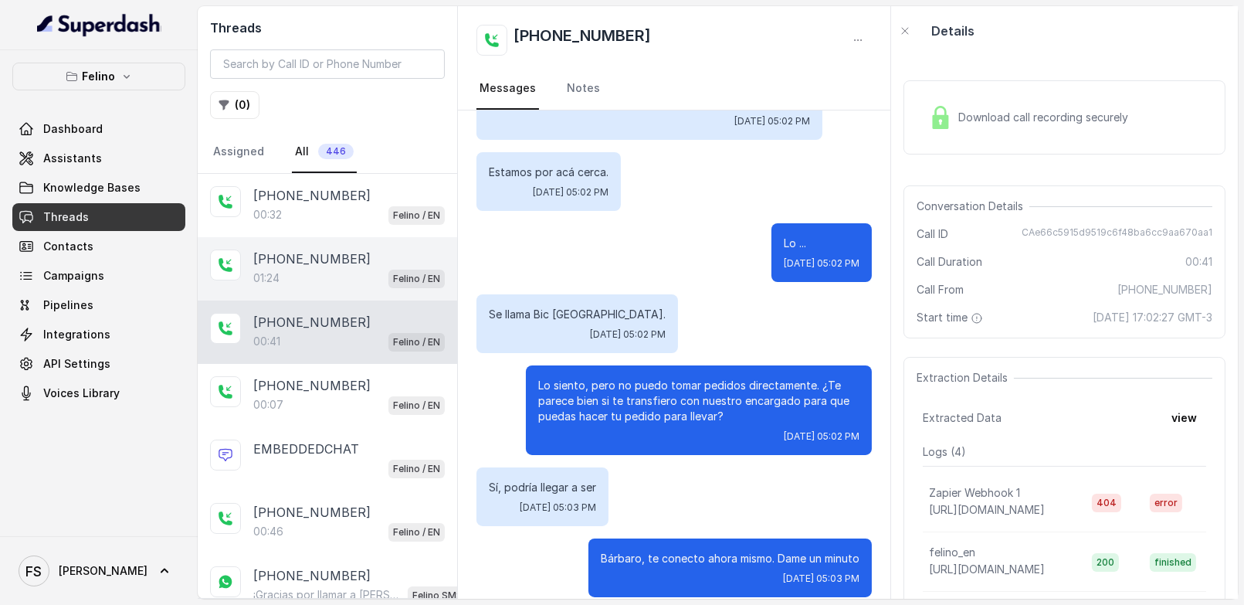  I want to click on span: Threads, so click(66, 217).